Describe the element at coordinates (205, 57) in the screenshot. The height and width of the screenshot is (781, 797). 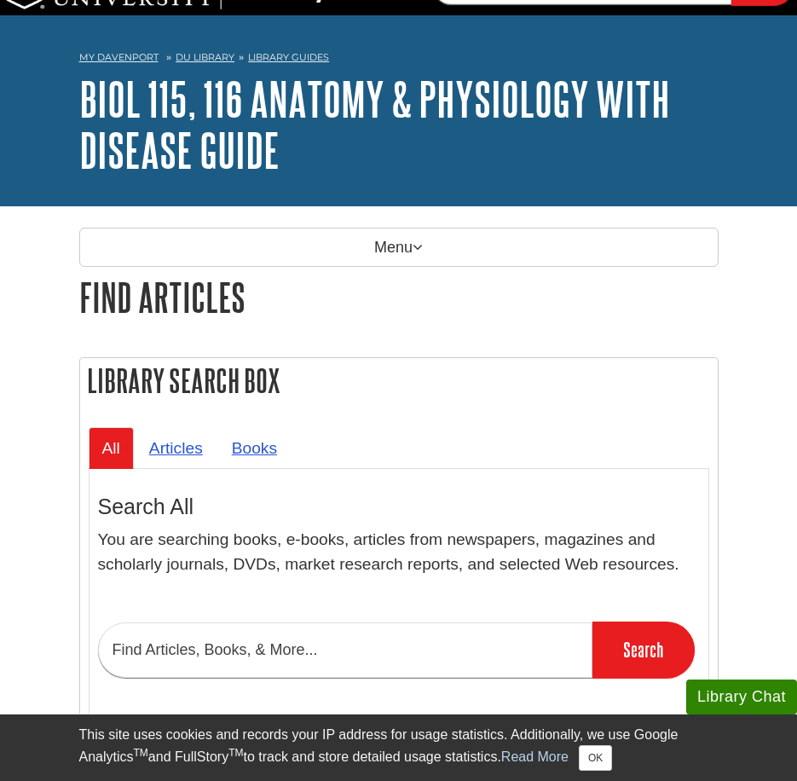
I see `a: DU Library` at that location.